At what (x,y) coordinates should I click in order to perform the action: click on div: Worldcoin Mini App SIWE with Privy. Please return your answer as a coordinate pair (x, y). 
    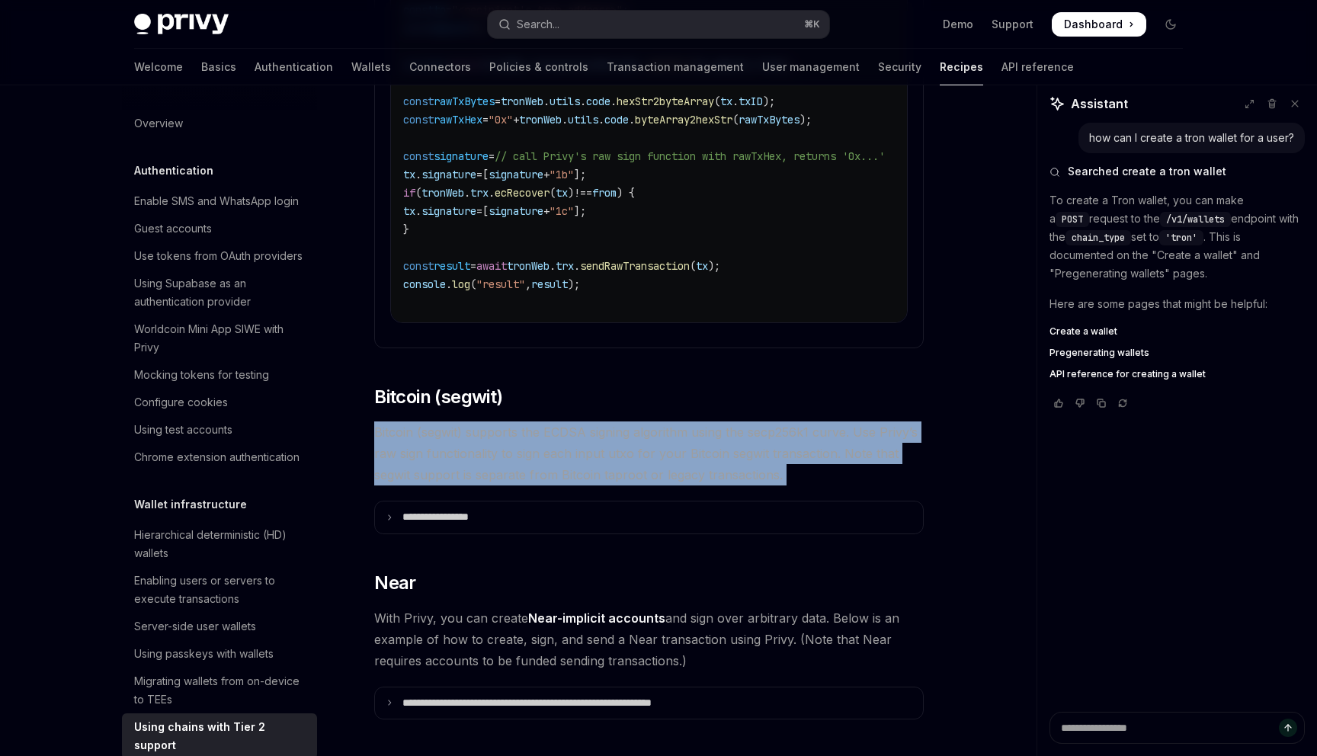
    Looking at the image, I should click on (221, 339).